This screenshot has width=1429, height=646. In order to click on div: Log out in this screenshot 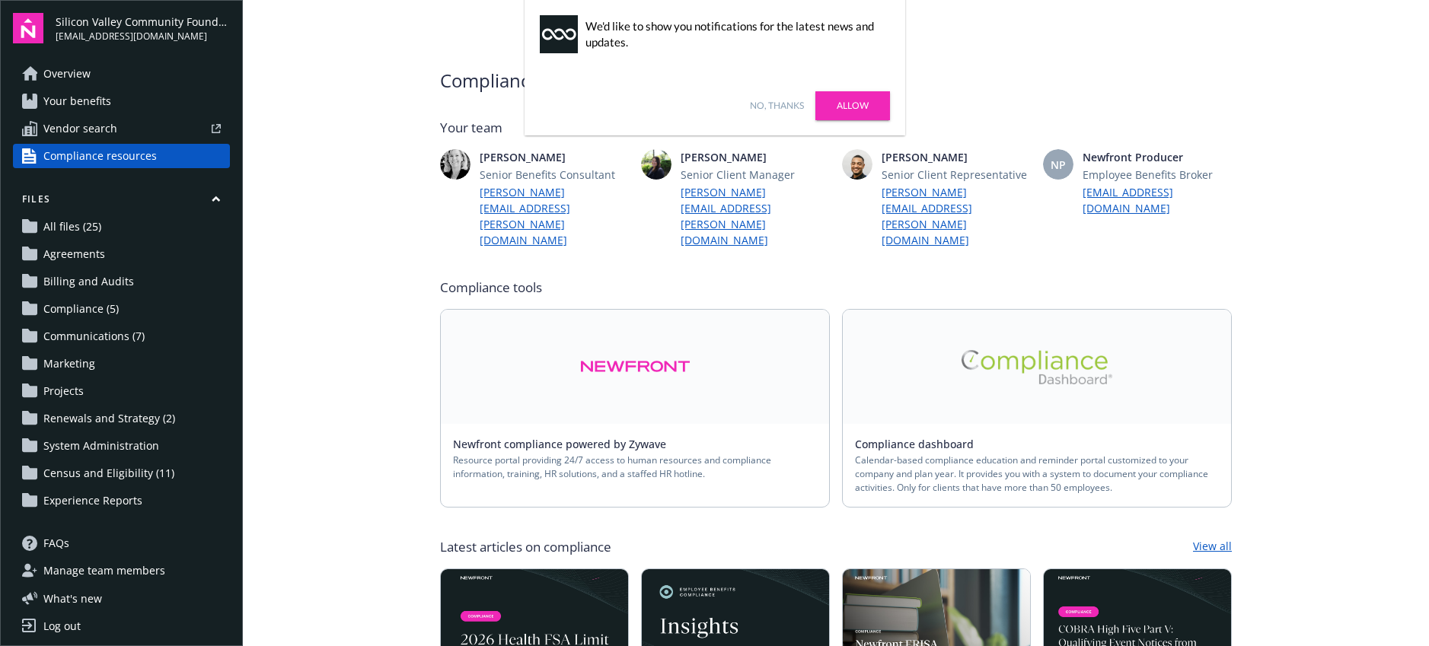, I will do `click(62, 627)`.